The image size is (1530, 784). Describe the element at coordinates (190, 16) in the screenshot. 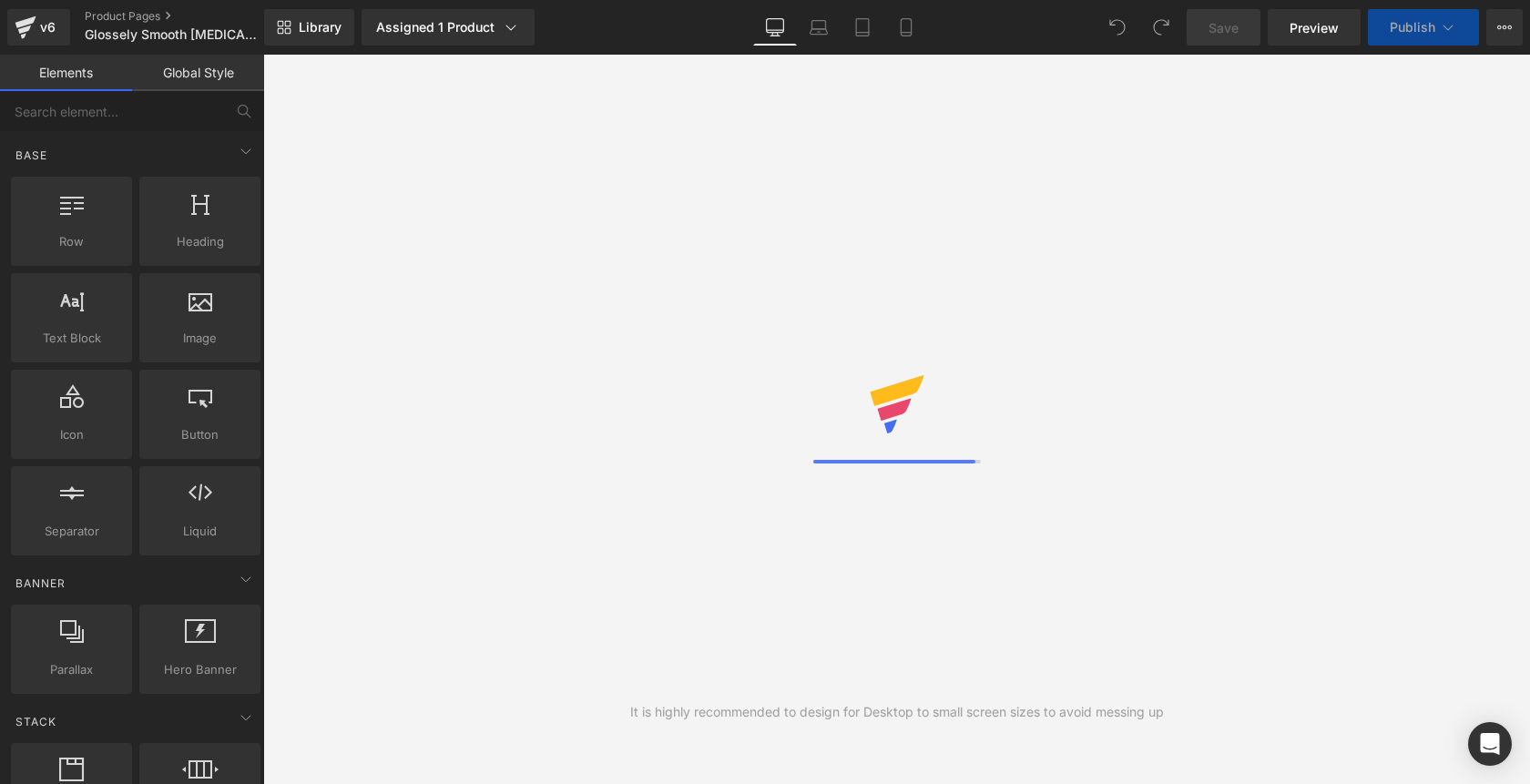

I see `a: Product Pages` at that location.